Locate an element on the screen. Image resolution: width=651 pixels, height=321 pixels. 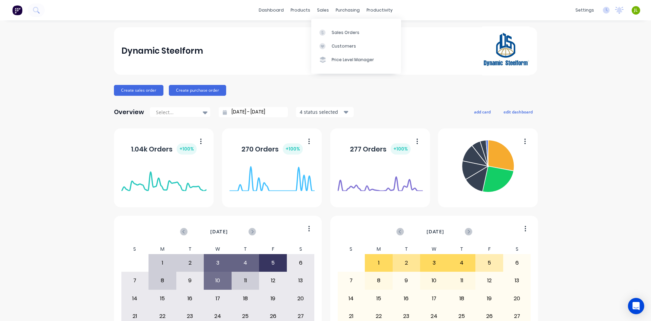
img: Dynamic Steelform is located at coordinates (506, 51).